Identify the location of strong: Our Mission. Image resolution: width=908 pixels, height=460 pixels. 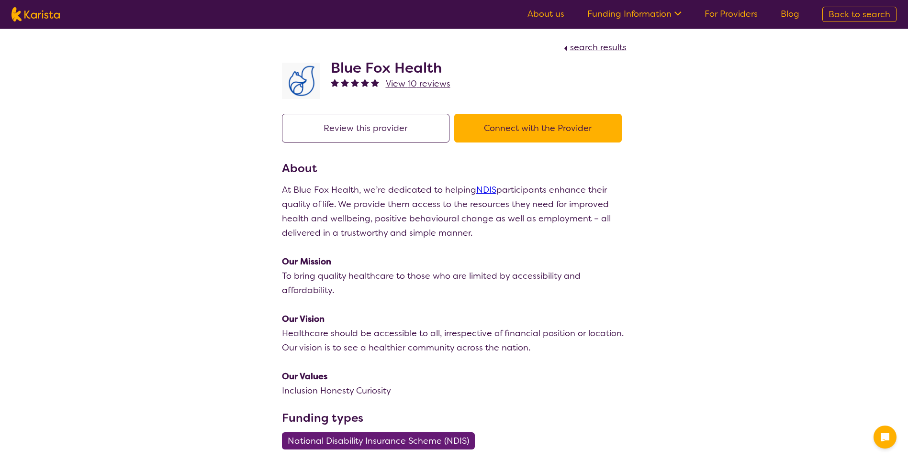
(306, 262).